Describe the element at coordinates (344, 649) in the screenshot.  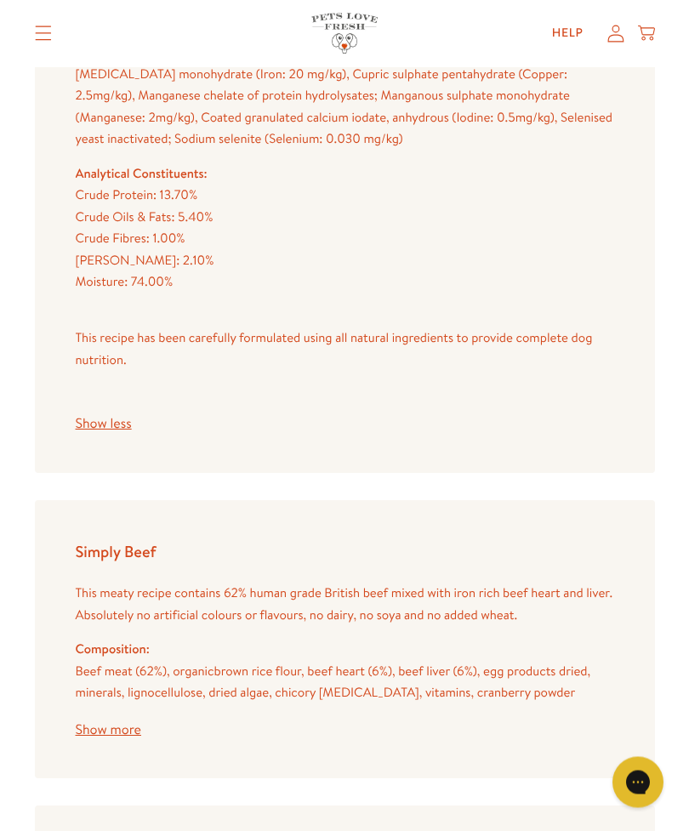
I see `h4: Composition:` at that location.